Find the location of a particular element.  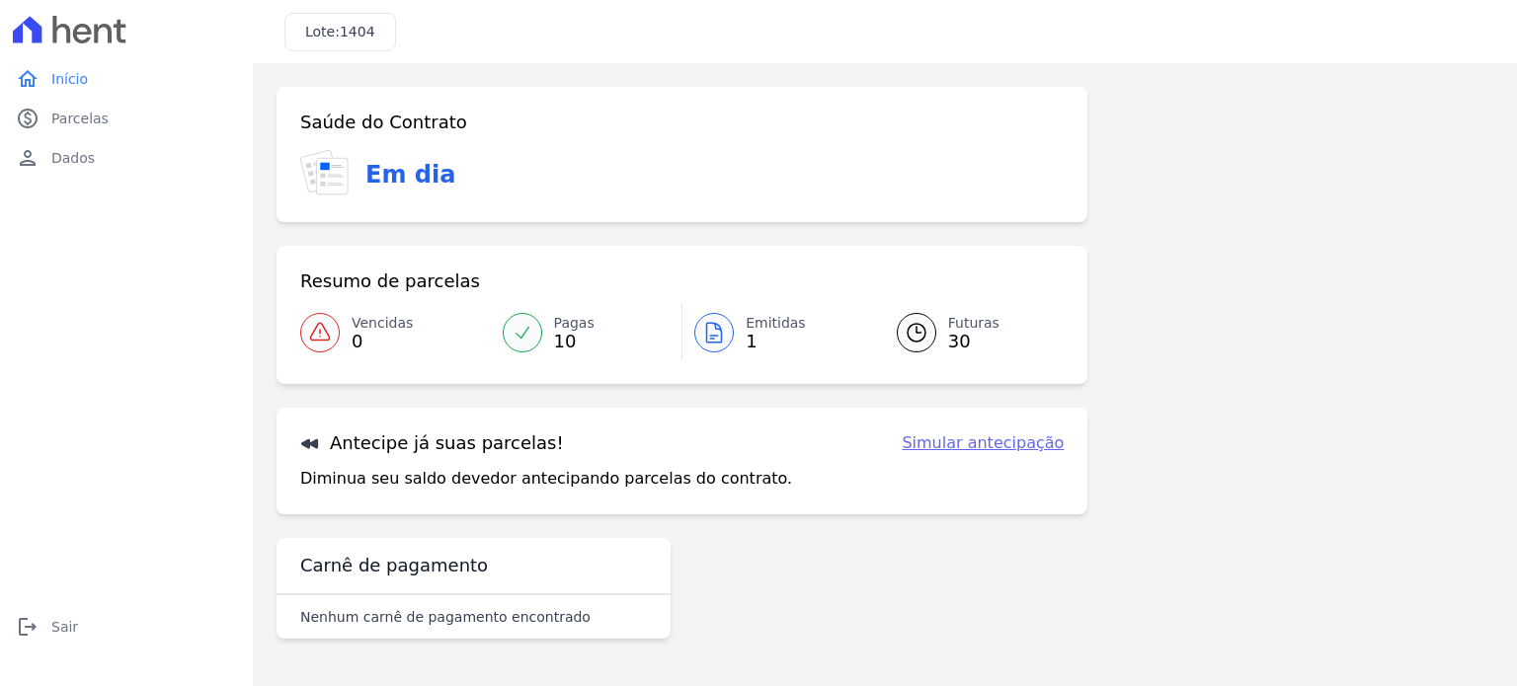

p: Nenhum carnê de pagamento encontrado is located at coordinates (445, 617).